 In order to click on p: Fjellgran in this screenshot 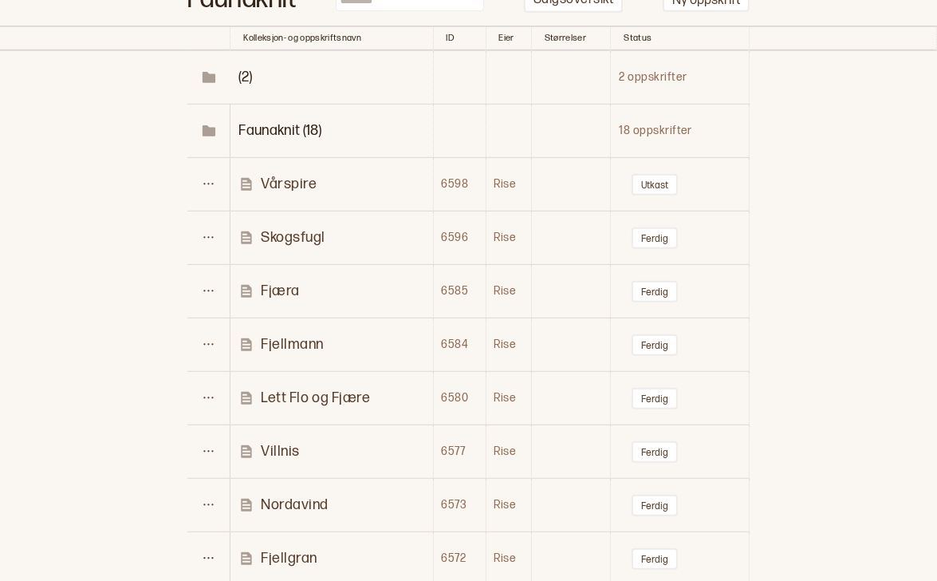, I will do `click(289, 557)`.